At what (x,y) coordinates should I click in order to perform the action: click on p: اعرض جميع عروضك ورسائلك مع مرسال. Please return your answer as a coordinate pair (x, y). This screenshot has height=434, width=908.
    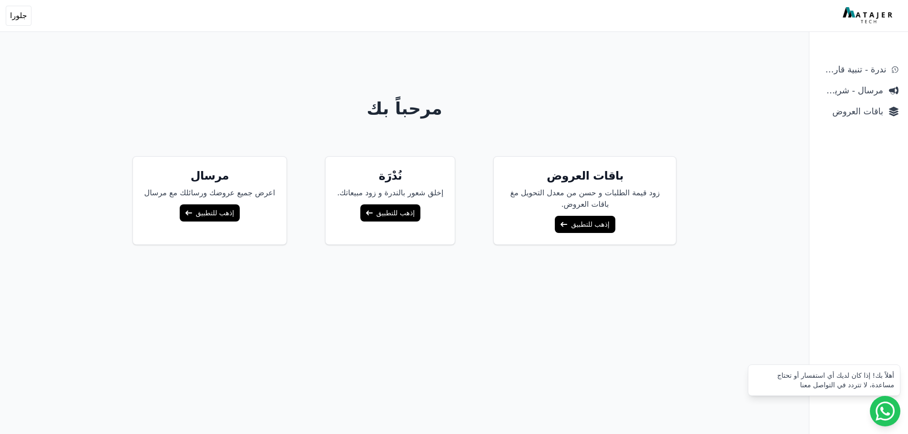
    Looking at the image, I should click on (210, 193).